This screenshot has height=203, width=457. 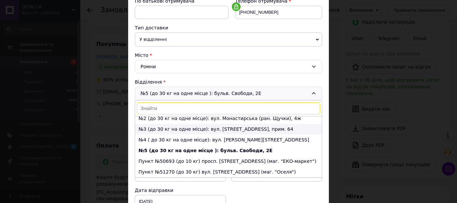 What do you see at coordinates (229, 82) in the screenshot?
I see `div: Відділення` at bounding box center [229, 82].